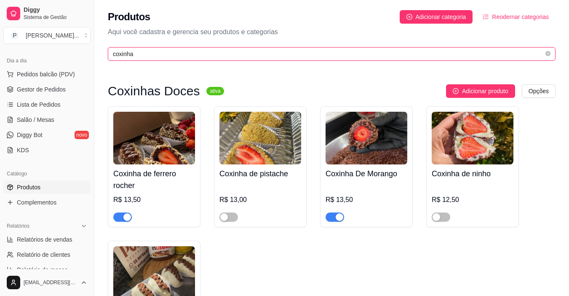 The width and height of the screenshot is (569, 296). I want to click on h2: Produtos, so click(129, 17).